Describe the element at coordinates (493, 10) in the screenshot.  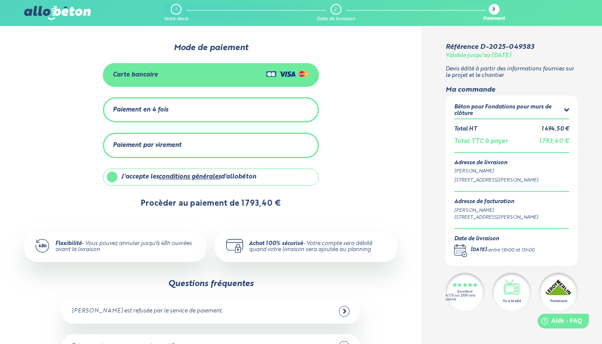
I see `div: 3` at that location.